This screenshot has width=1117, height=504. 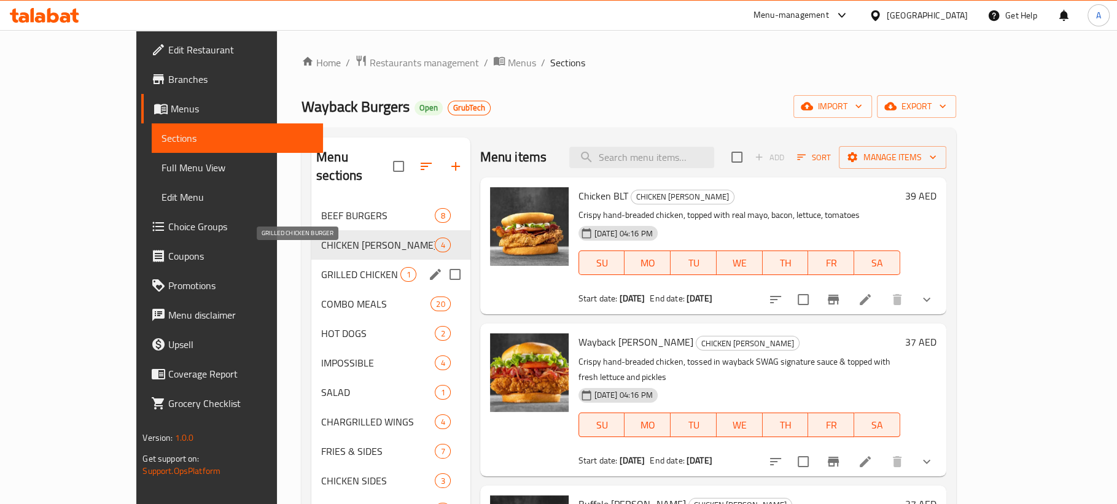 What do you see at coordinates (232, 374) in the screenshot?
I see `a: Coverage Report` at bounding box center [232, 374].